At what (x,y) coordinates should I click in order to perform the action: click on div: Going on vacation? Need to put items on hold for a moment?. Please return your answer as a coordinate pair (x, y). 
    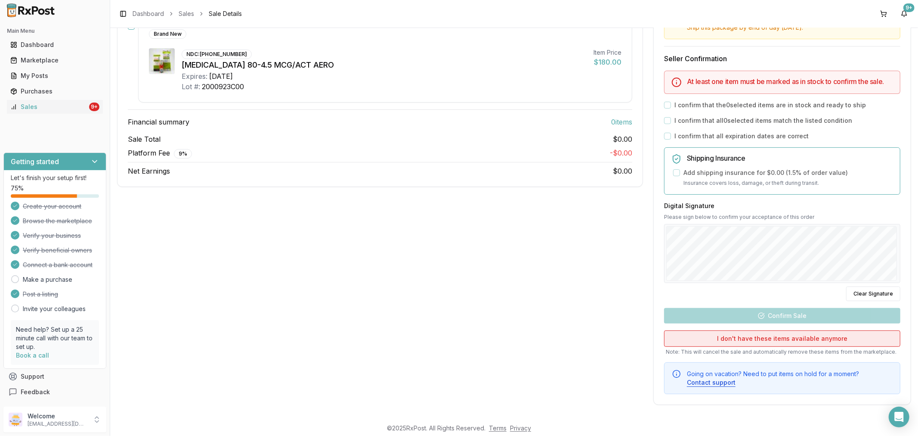
    Looking at the image, I should click on (790, 378).